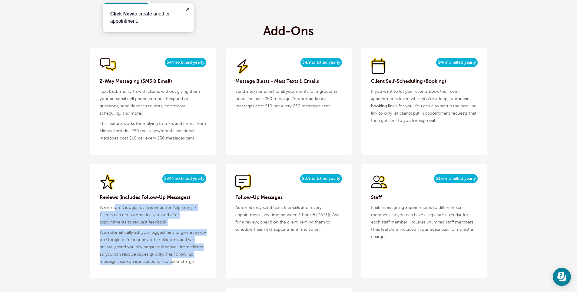 The image size is (577, 292). What do you see at coordinates (184, 178) in the screenshot?
I see `span: $24/mo billed yearly` at bounding box center [184, 178].